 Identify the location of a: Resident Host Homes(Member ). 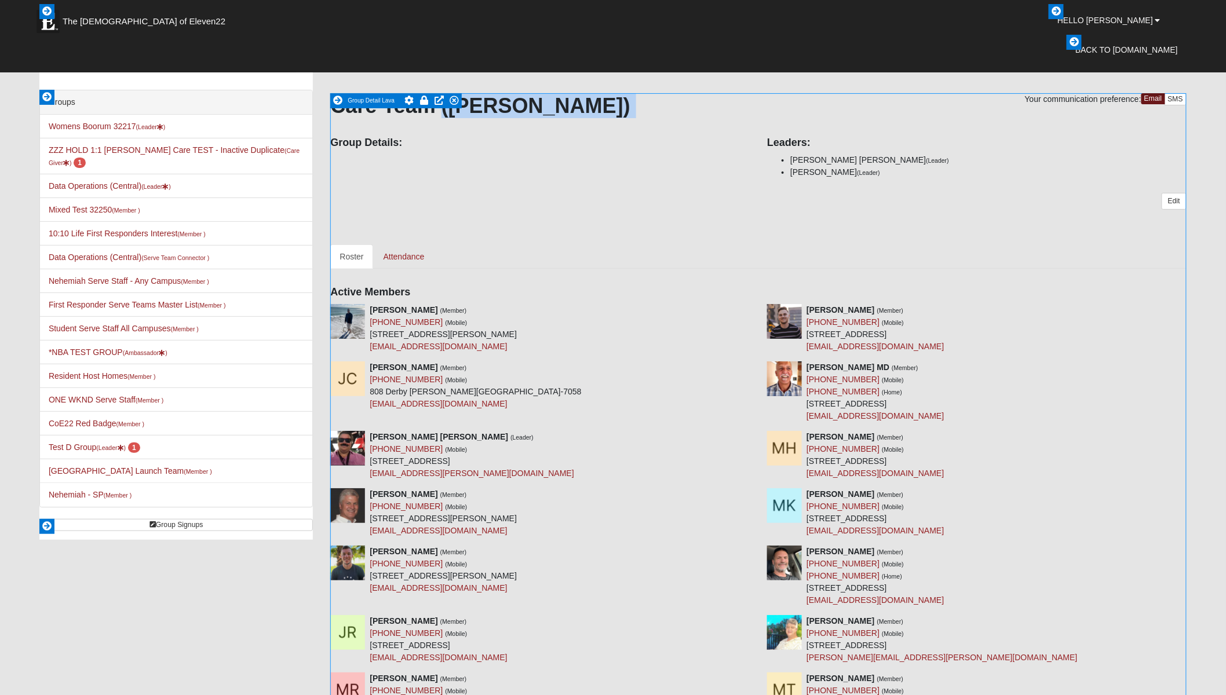
(102, 376).